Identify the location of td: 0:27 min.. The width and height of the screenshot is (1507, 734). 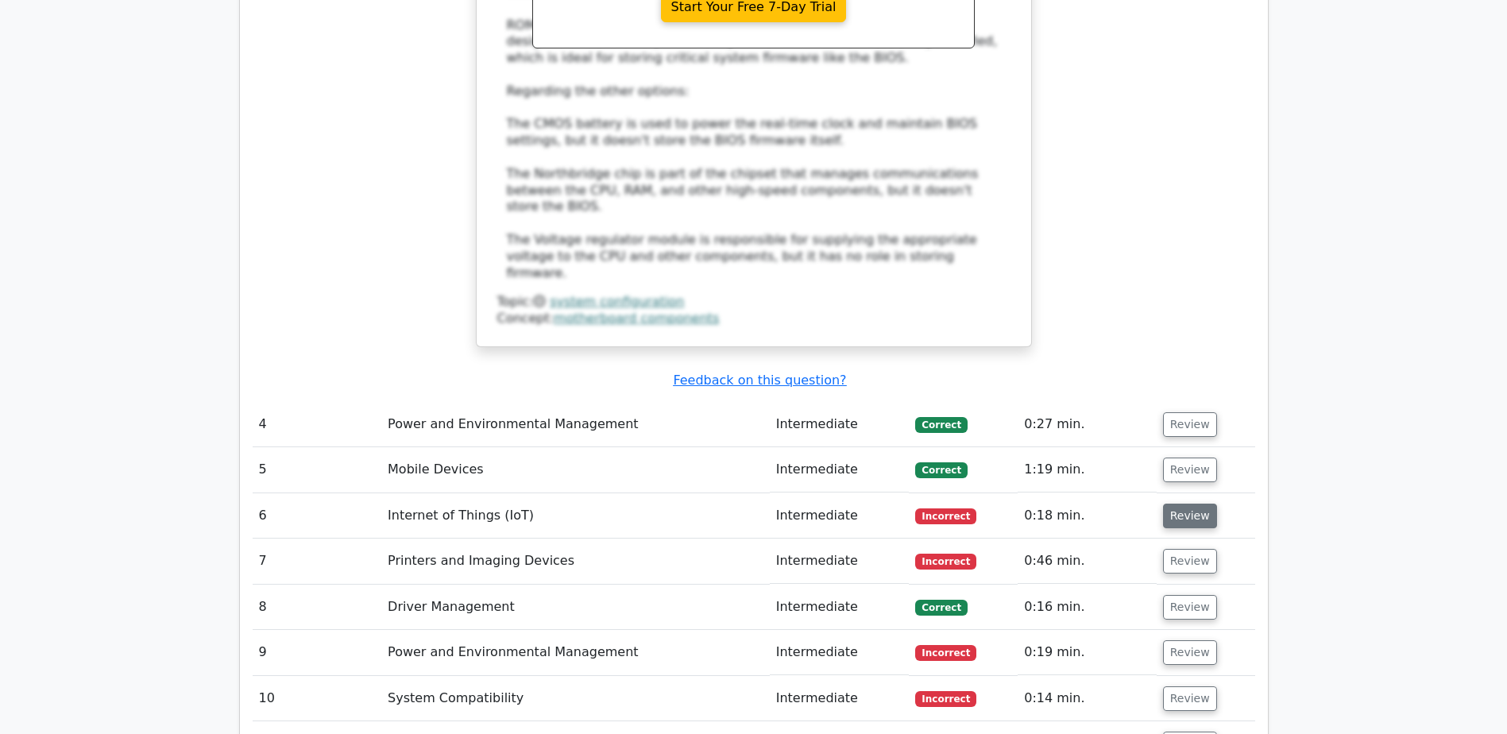
(1086, 424).